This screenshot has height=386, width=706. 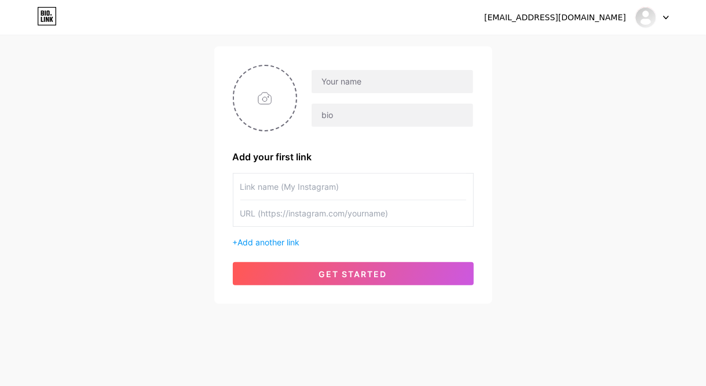 I want to click on span: get started, so click(x=353, y=274).